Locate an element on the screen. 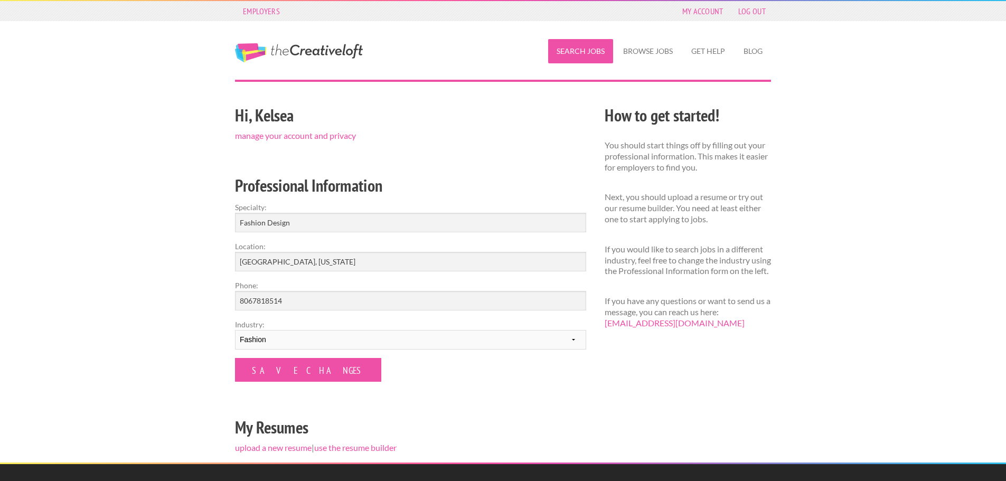  input: Save Changes is located at coordinates (308, 370).